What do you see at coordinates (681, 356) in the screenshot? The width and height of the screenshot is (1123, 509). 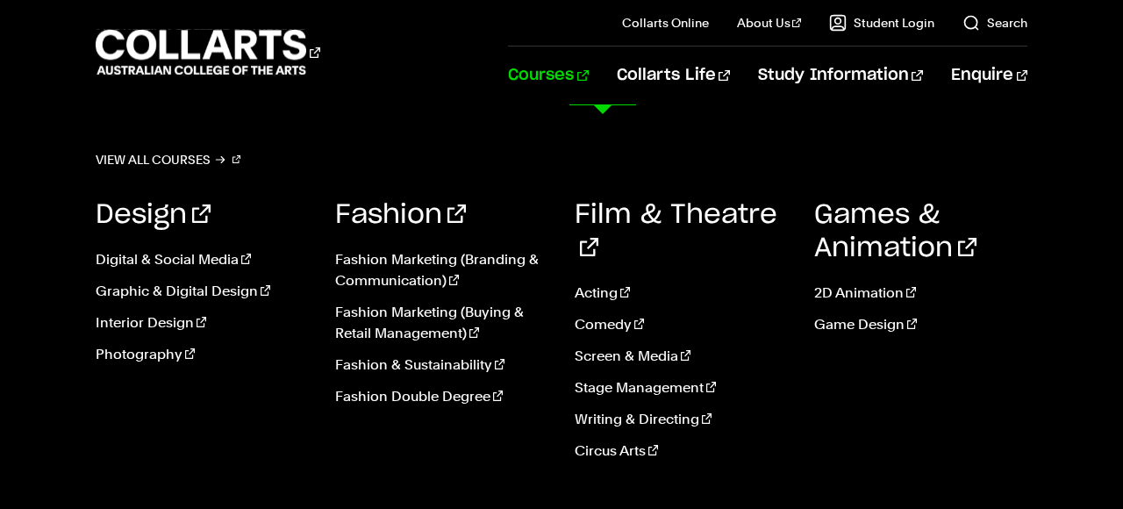 I see `a: Screen & Media` at bounding box center [681, 356].